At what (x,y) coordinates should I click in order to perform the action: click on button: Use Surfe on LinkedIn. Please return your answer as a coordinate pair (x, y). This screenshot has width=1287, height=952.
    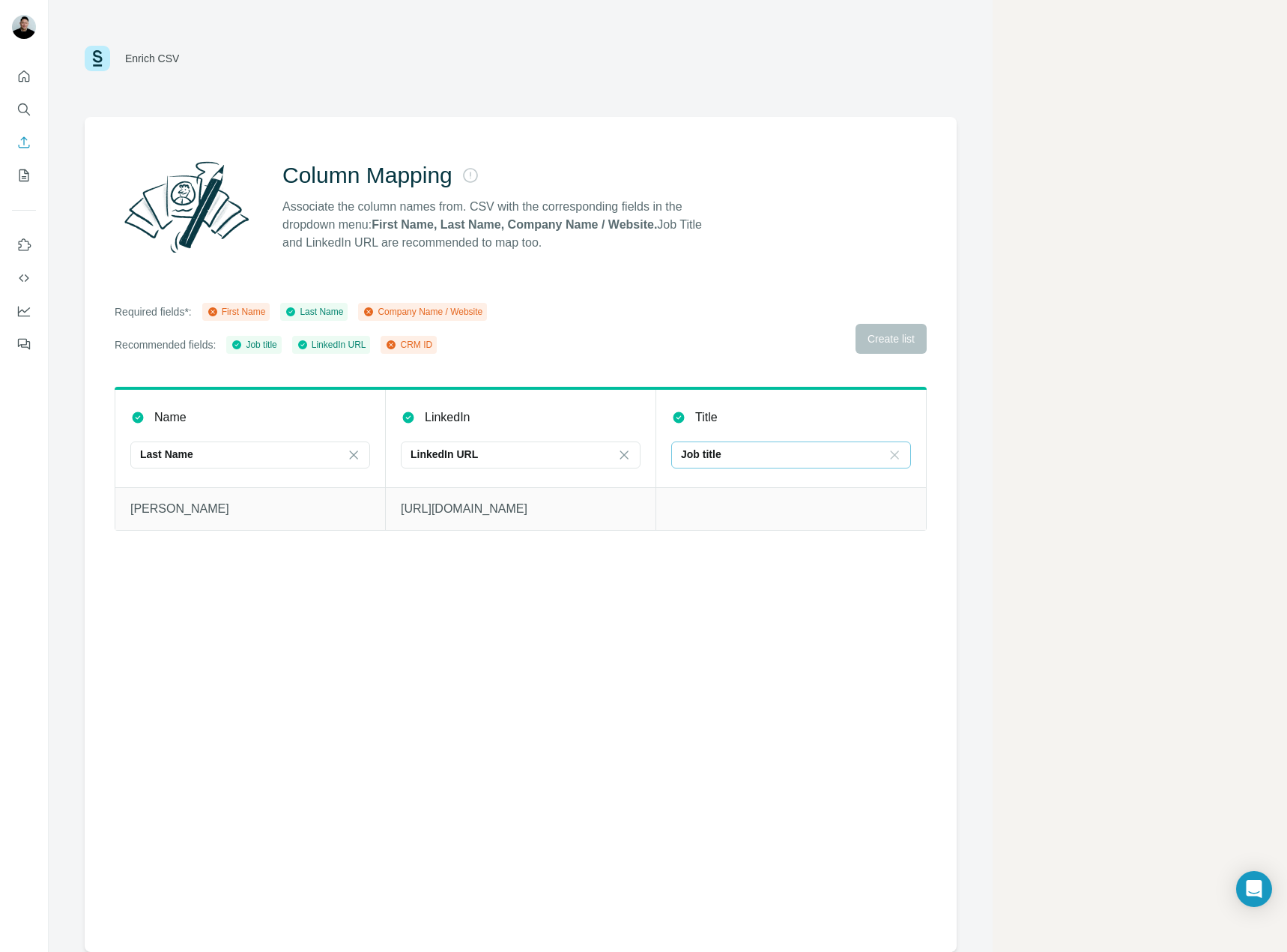
    Looking at the image, I should click on (24, 245).